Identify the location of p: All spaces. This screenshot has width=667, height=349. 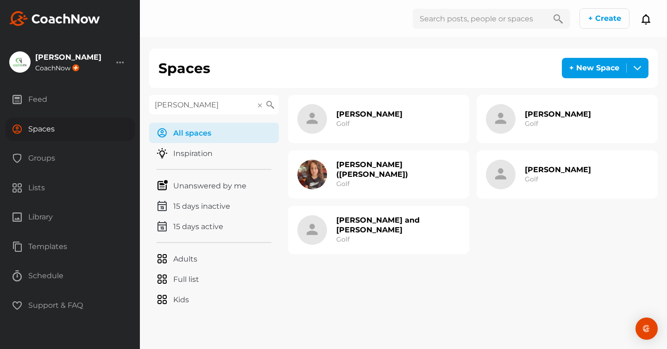
(192, 133).